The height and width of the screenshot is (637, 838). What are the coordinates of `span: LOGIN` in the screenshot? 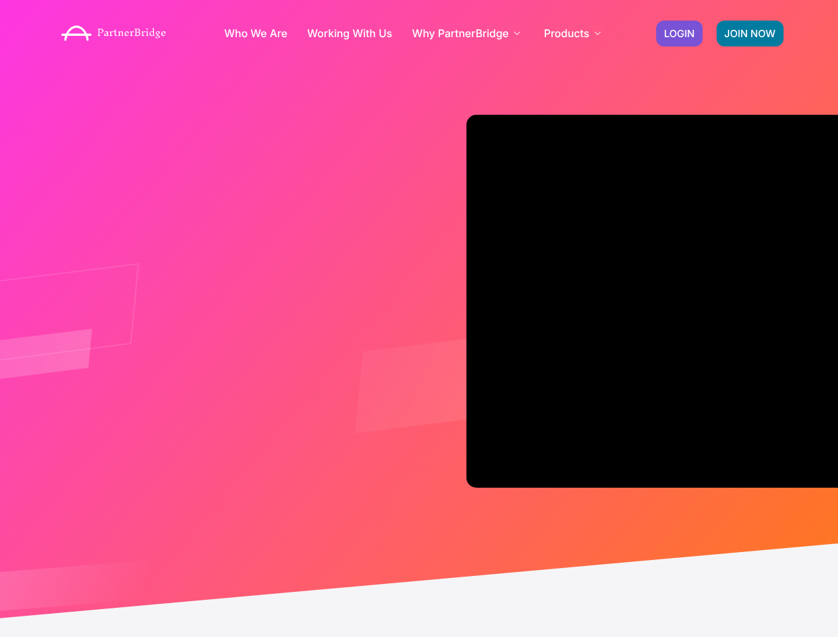 It's located at (680, 33).